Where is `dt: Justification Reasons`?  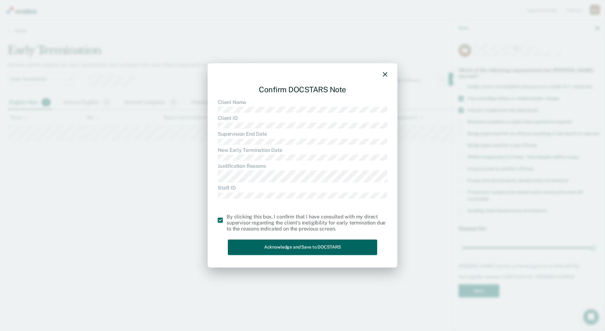 dt: Justification Reasons is located at coordinates (303, 166).